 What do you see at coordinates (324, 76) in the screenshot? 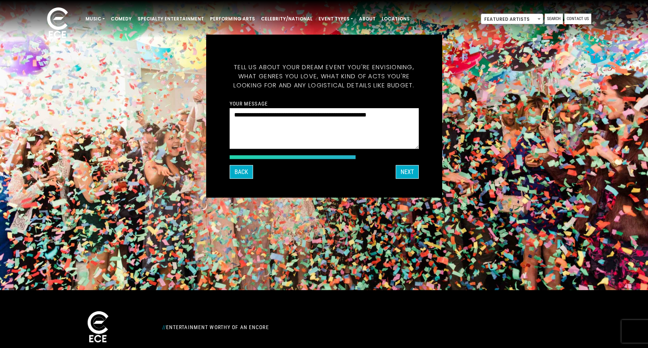
I see `h5: Tell us about your dream event you're envisioning, what genres you love, what kind of acts you're...` at bounding box center [324, 76].